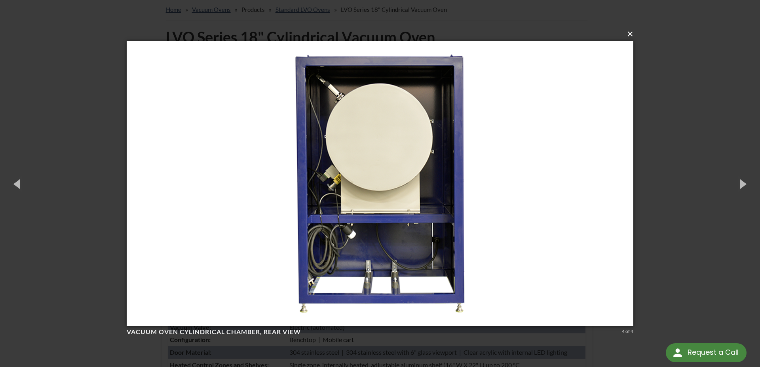  Describe the element at coordinates (373, 332) in the screenshot. I see `h4: Vacuum Oven Cylindrical Chamber, rear view` at that location.